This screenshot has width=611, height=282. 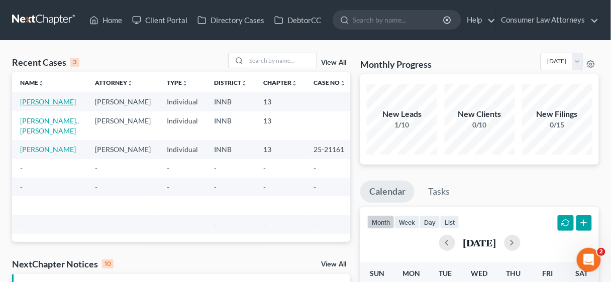 I want to click on span: Sat, so click(x=581, y=273).